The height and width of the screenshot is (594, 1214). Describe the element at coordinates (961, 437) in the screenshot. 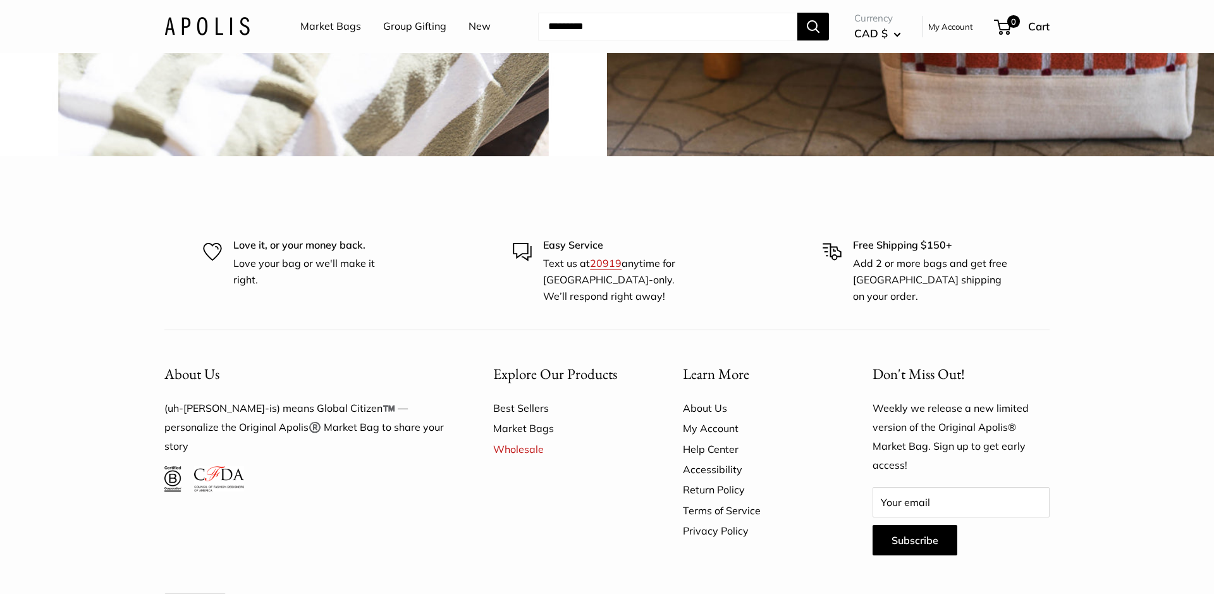

I see `p: Weekly we release a new limited version of the Original Apolis® Market Bag. Sign up to get early ...` at that location.